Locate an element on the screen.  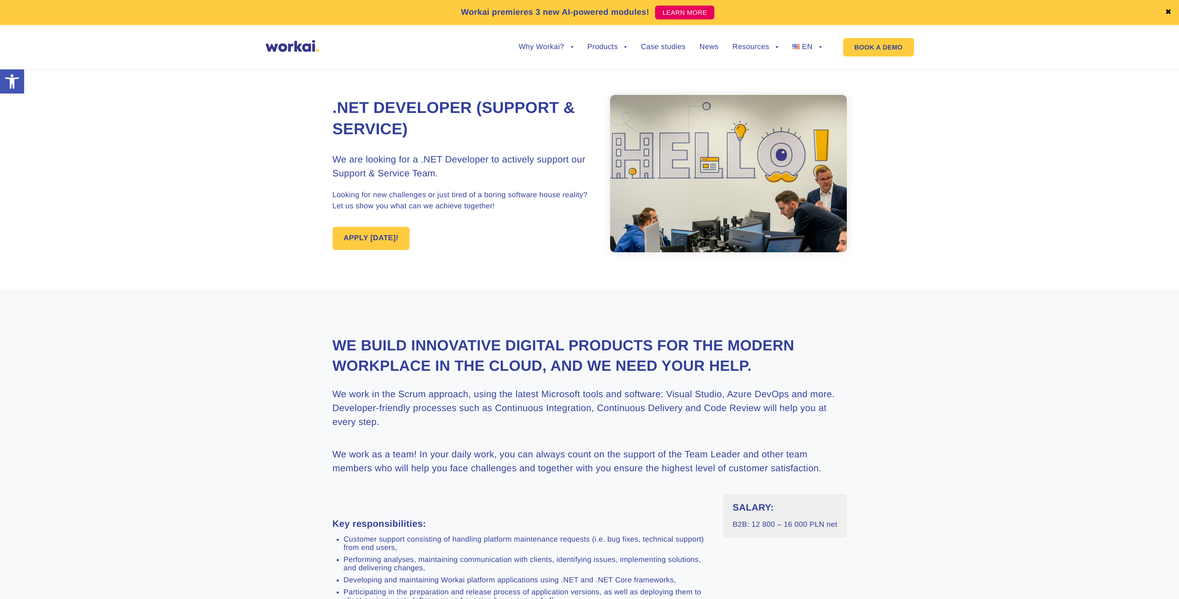
h2: We build innovative digital products for the modern workplace in the Cloud, and we need your help. is located at coordinates (590, 356).